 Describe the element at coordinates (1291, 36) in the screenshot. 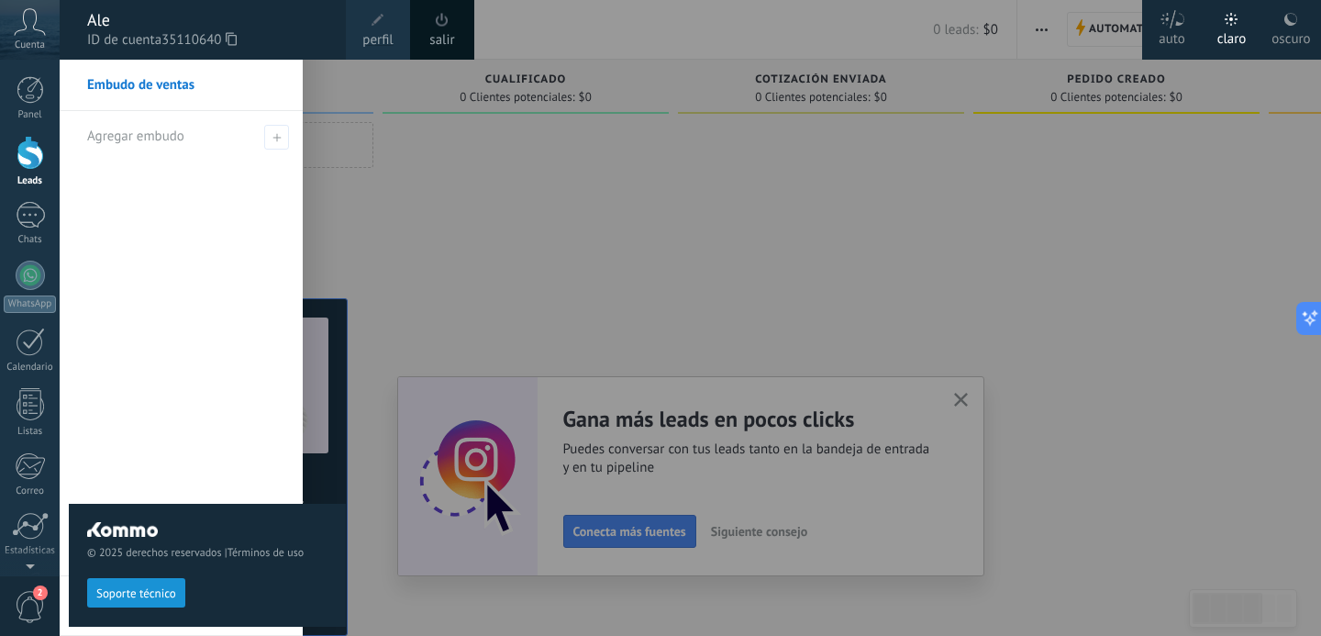

I see `div: oscuro` at that location.